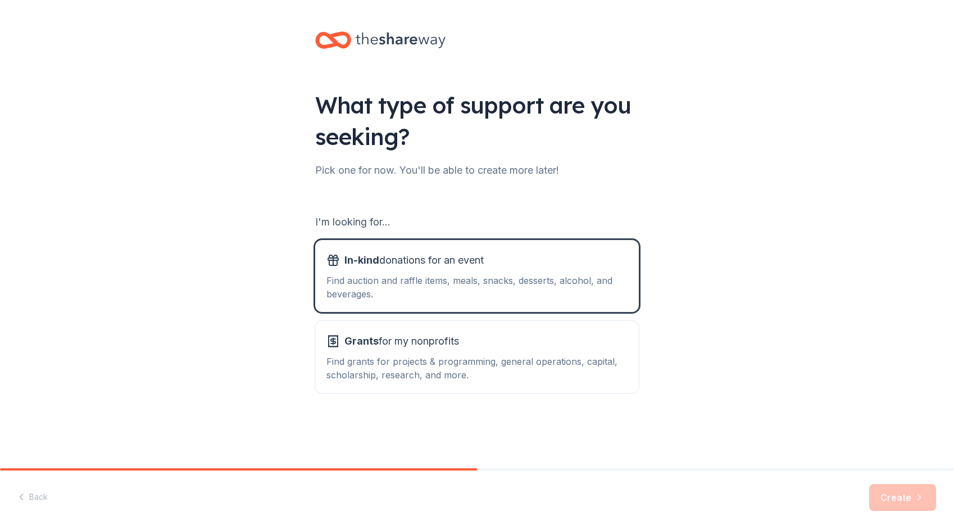 The width and height of the screenshot is (954, 529). I want to click on span: In-kind, so click(362, 260).